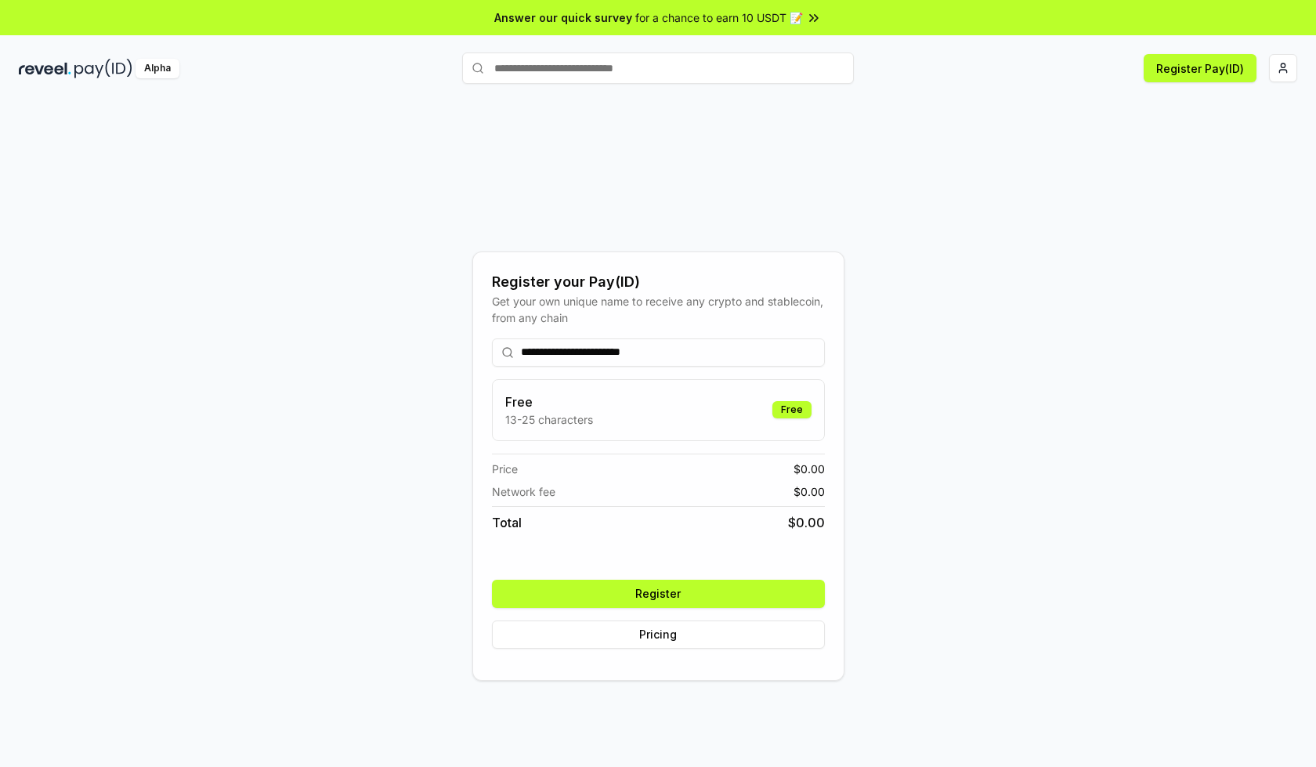  What do you see at coordinates (563, 17) in the screenshot?
I see `span: Answer our quick survey` at bounding box center [563, 17].